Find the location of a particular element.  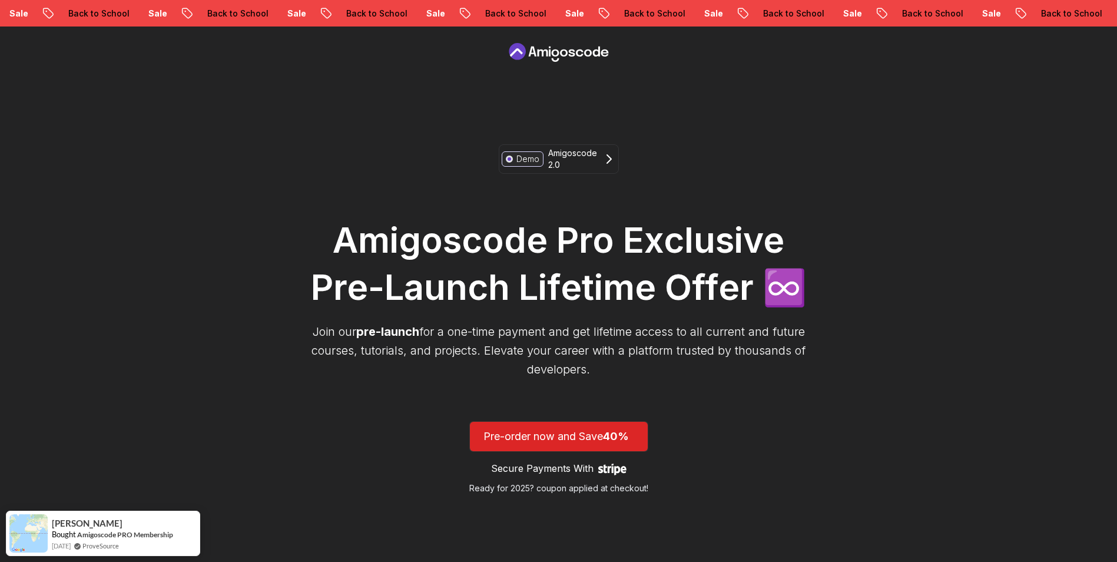

a: Amigoscode PRO Membership is located at coordinates (125, 534).